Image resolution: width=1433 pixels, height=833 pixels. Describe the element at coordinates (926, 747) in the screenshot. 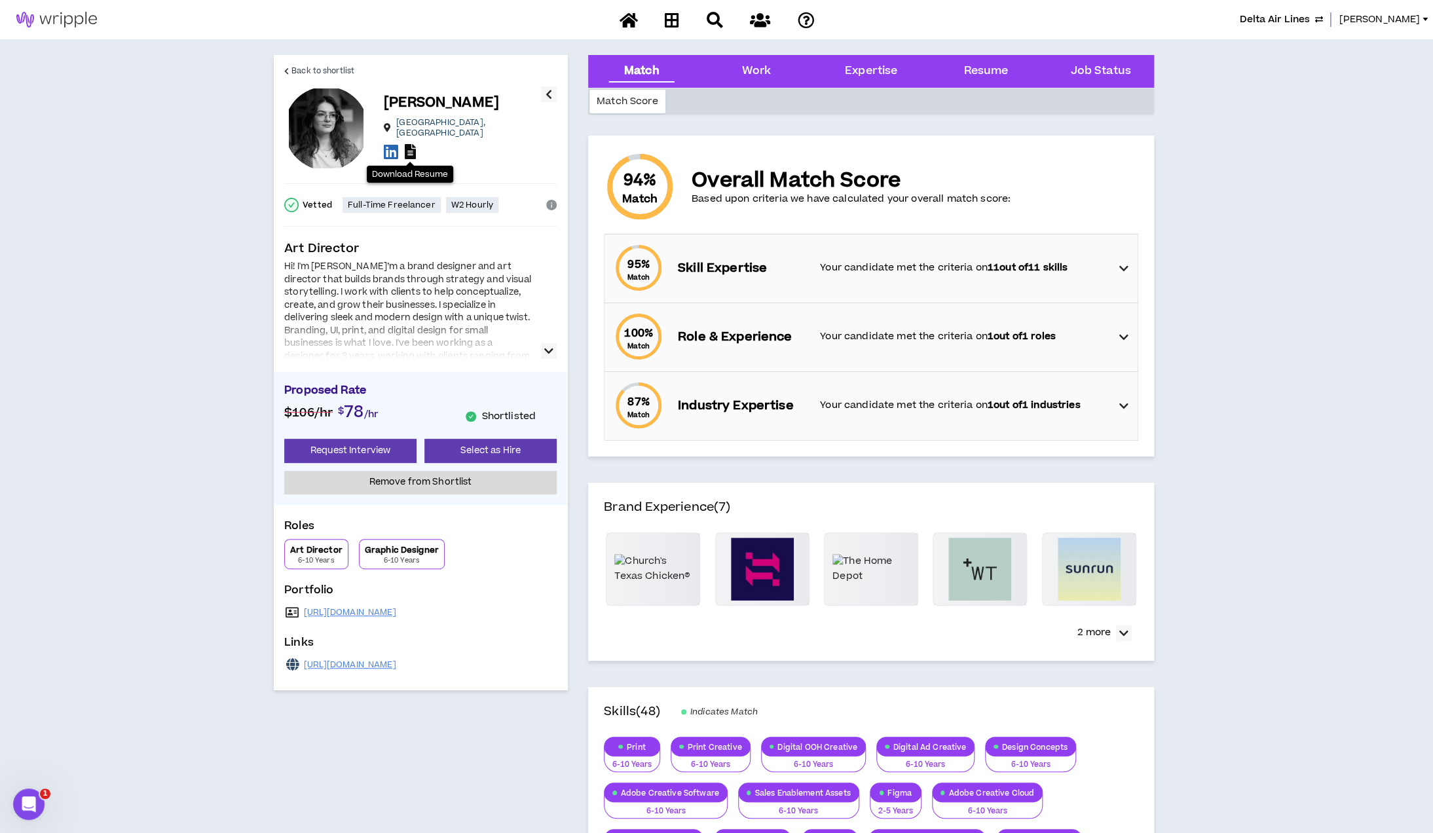

I see `p: Digital Ad Creative` at that location.